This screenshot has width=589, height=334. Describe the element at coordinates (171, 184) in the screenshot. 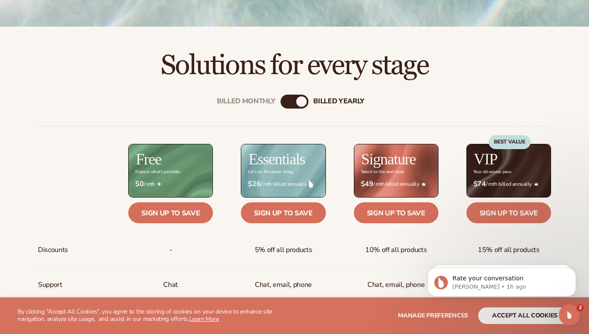

I see `span: / mth` at that location.